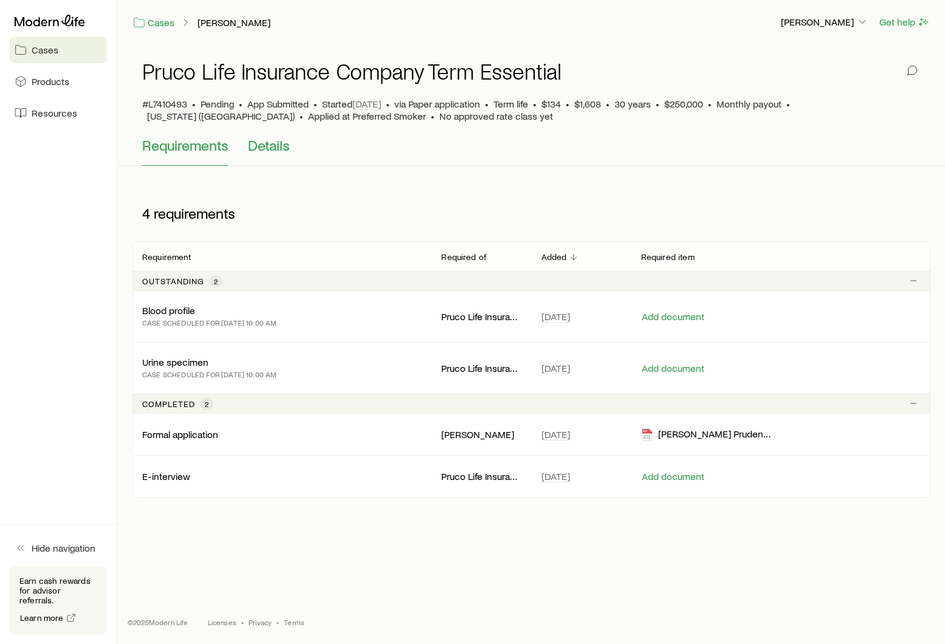  What do you see at coordinates (54, 113) in the screenshot?
I see `span: Resources` at bounding box center [54, 113].